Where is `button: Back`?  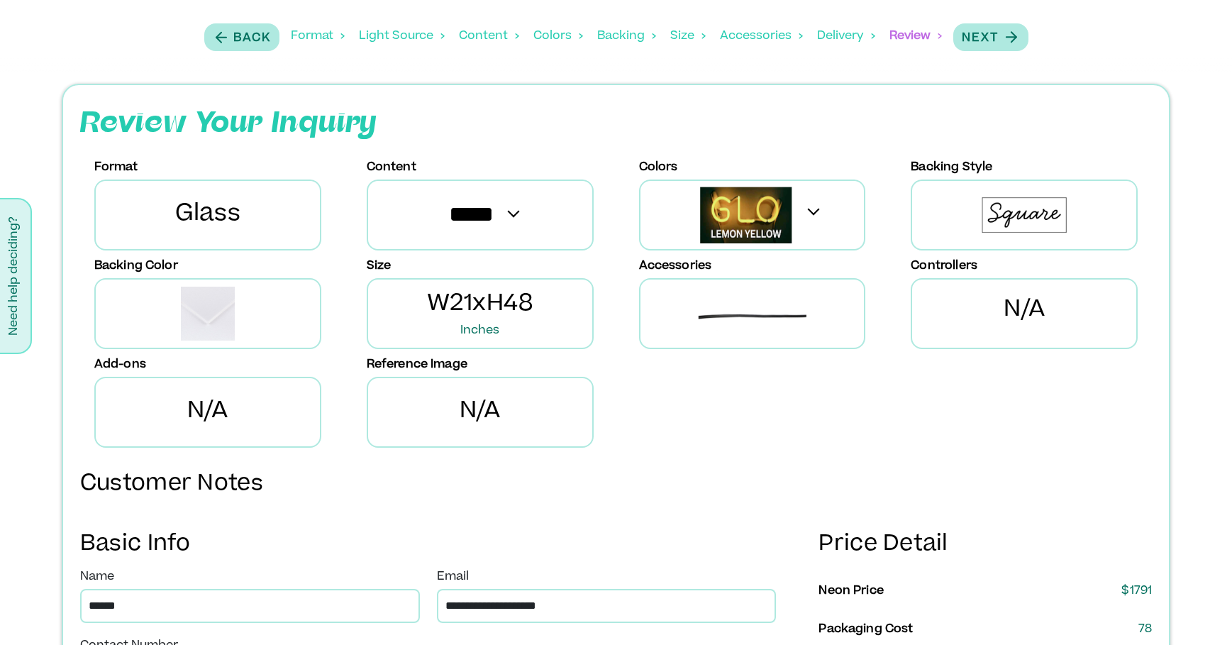 button: Back is located at coordinates (242, 37).